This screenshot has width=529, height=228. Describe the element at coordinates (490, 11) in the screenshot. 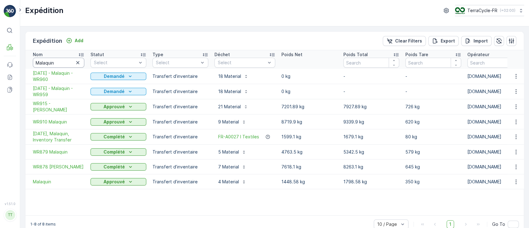

I see `button: TerraCycle-FR(+02:00)` at that location.